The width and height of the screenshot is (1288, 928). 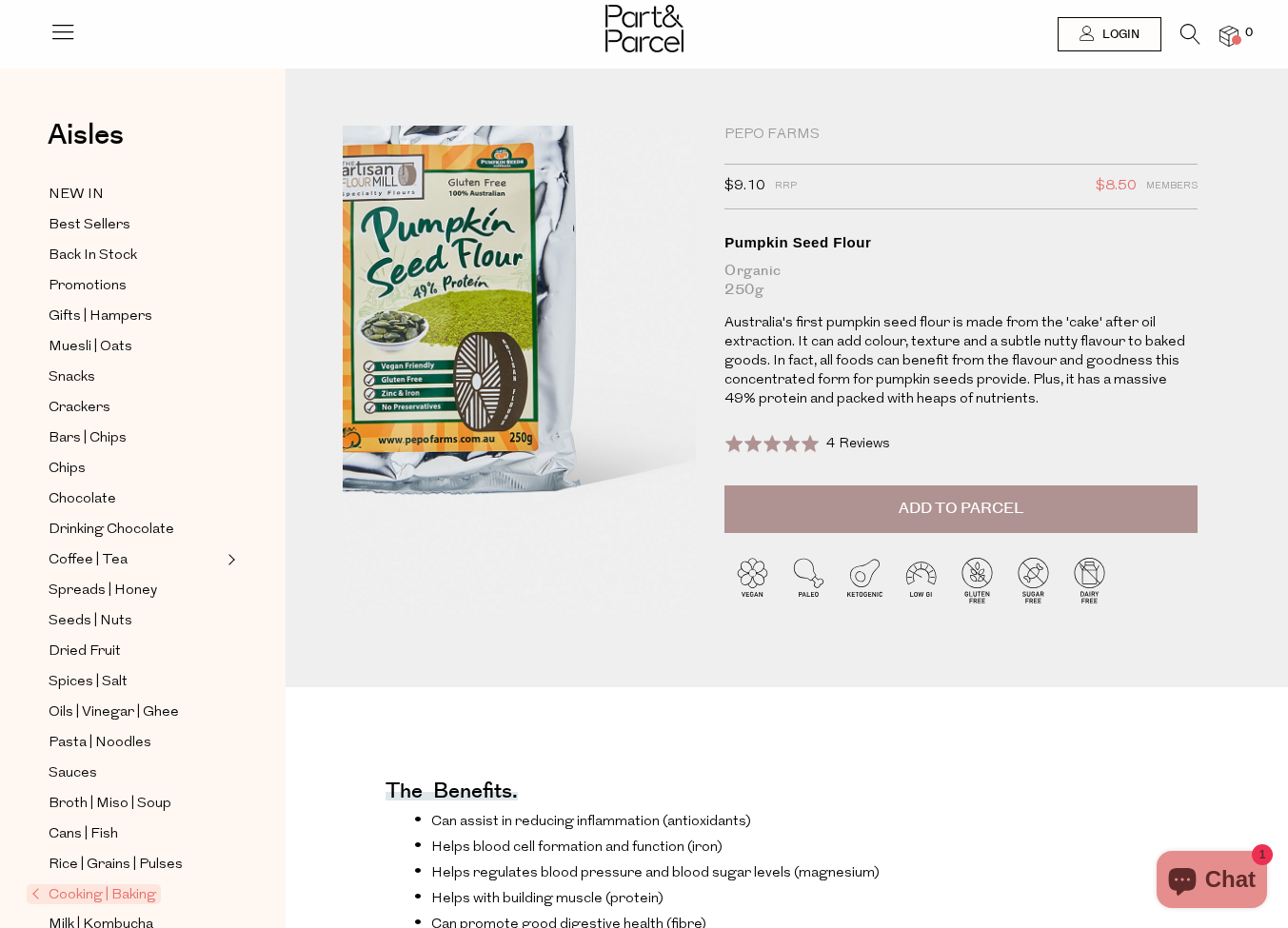 I want to click on a: NEW IN, so click(x=136, y=194).